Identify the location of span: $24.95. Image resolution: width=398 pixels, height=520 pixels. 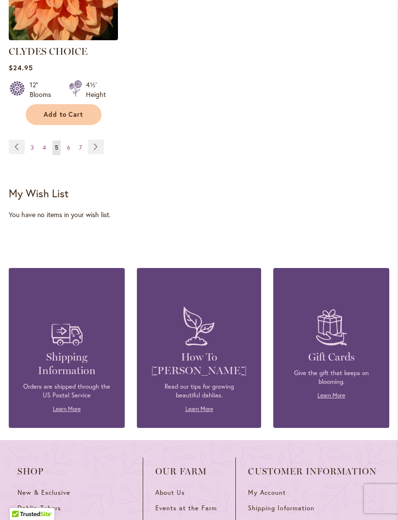
(21, 67).